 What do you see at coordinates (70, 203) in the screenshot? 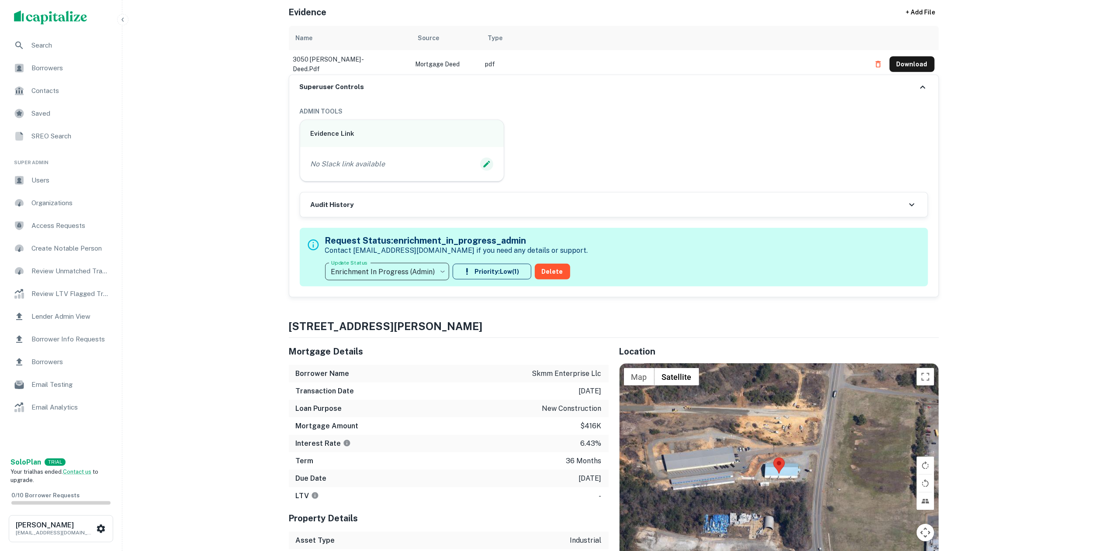
I see `span: Organizations` at bounding box center [70, 203].